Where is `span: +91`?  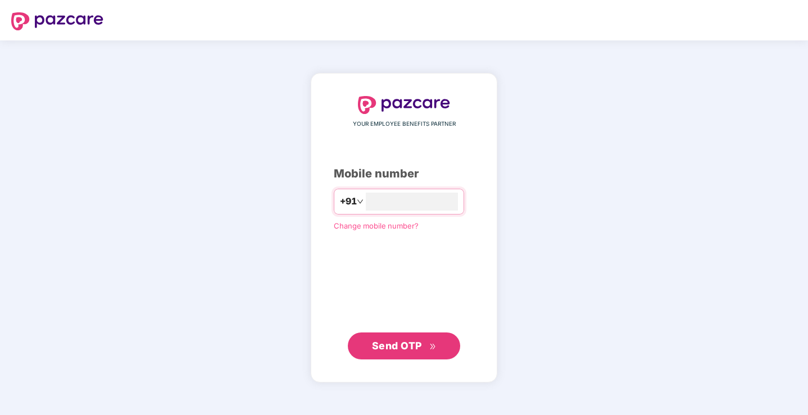 span: +91 is located at coordinates (349, 201).